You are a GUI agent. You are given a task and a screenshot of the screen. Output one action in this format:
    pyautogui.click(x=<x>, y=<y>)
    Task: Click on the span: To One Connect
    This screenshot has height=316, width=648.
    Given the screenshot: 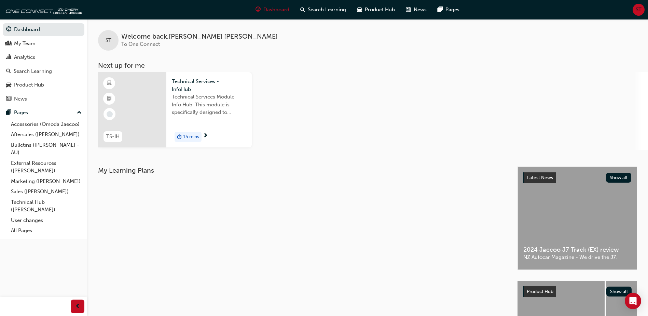 What is the action you would take?
    pyautogui.click(x=140, y=44)
    